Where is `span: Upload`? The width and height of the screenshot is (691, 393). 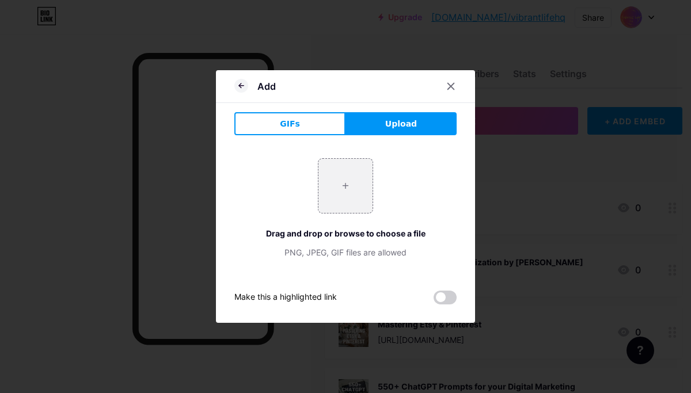 span: Upload is located at coordinates (401, 124).